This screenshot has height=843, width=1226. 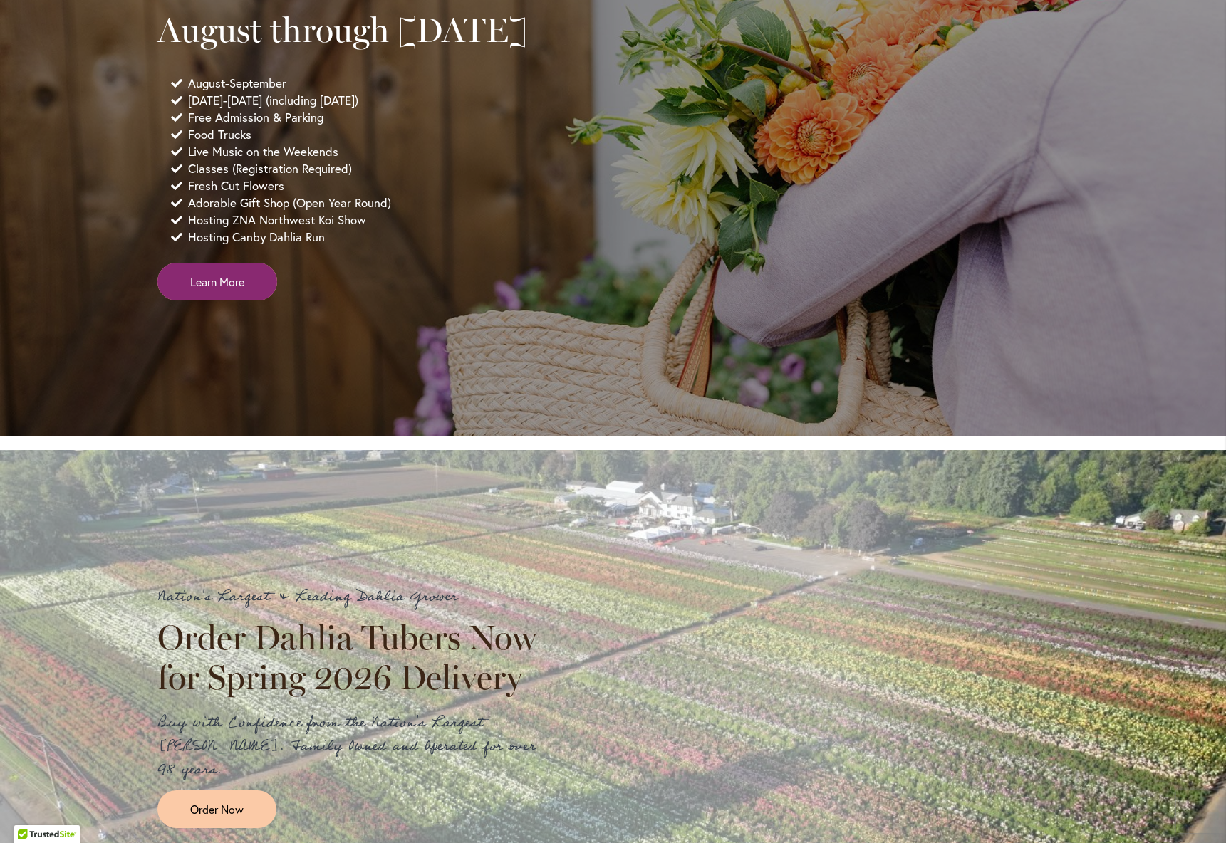 What do you see at coordinates (217, 281) in the screenshot?
I see `a: Learn More` at bounding box center [217, 281].